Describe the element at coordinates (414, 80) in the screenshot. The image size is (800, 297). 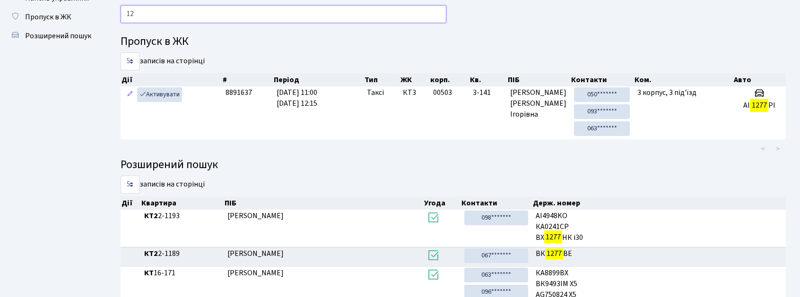
I see `th: ЖК` at that location.